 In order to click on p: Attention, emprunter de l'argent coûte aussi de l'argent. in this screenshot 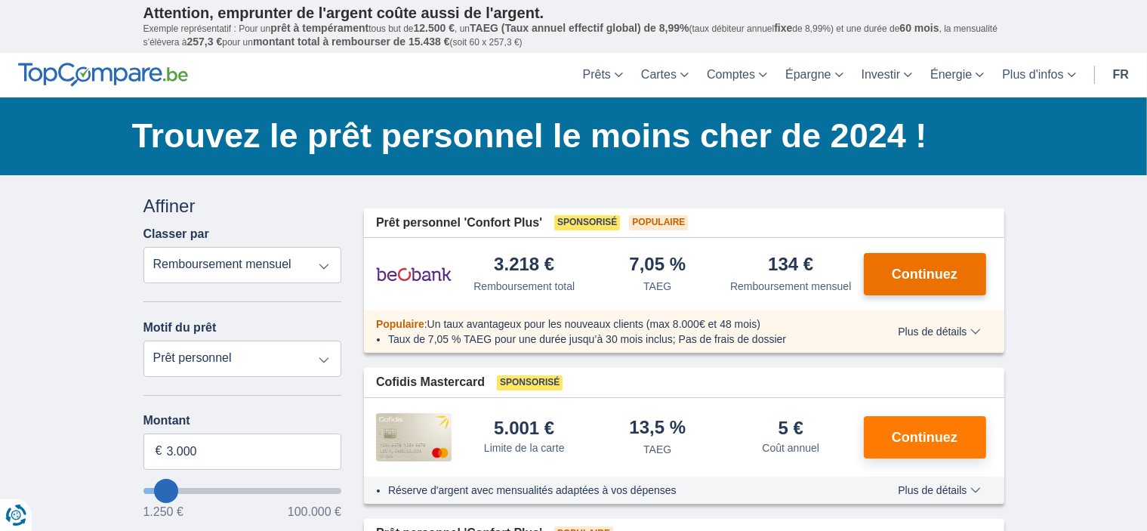, I will do `click(574, 13)`.